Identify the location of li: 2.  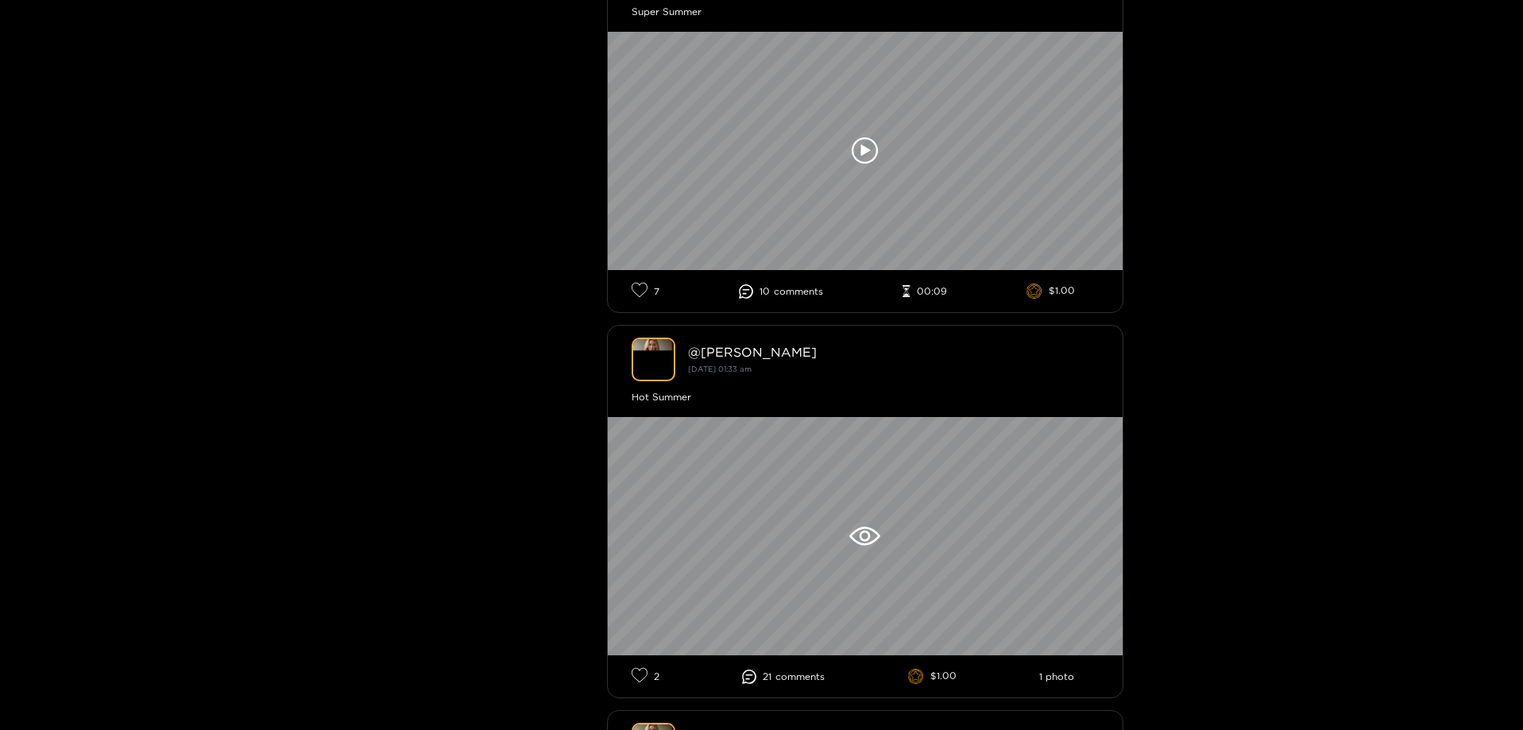
(645, 676).